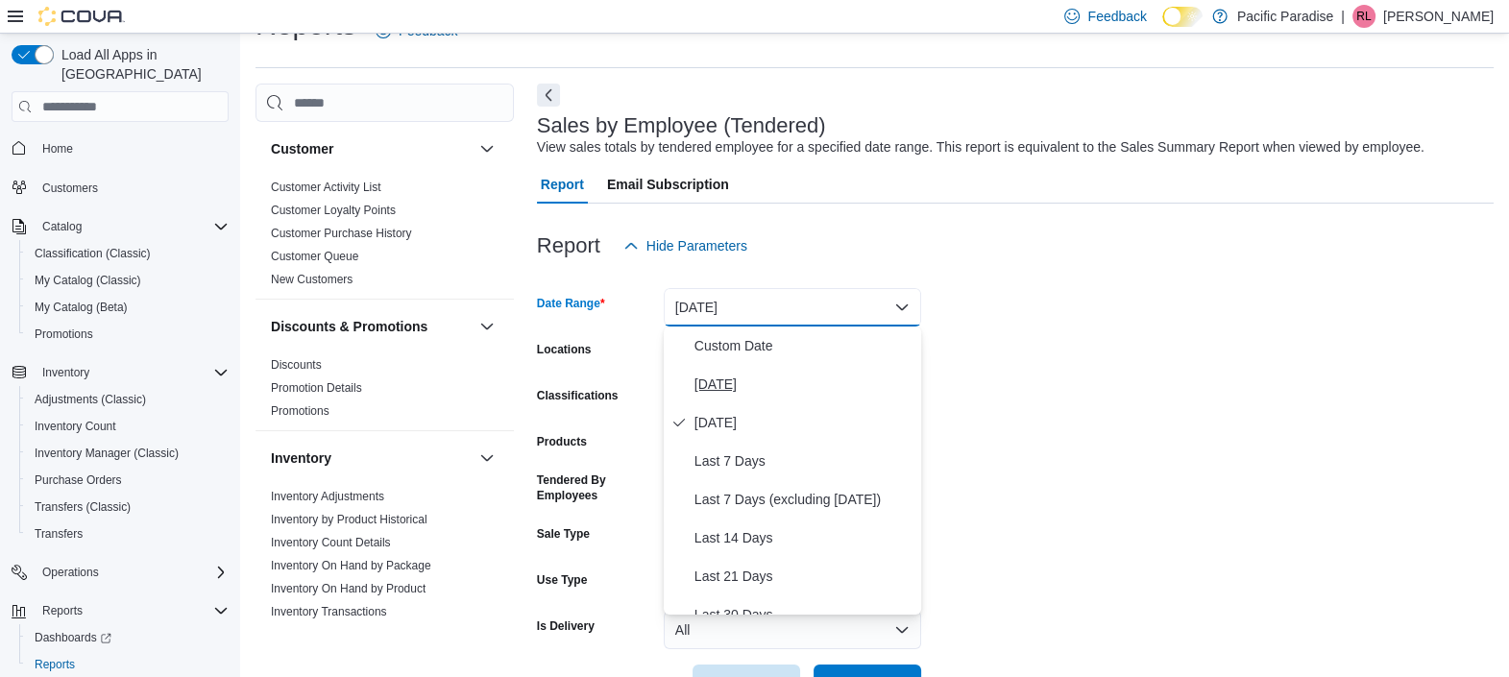  I want to click on button: Operations, so click(120, 572).